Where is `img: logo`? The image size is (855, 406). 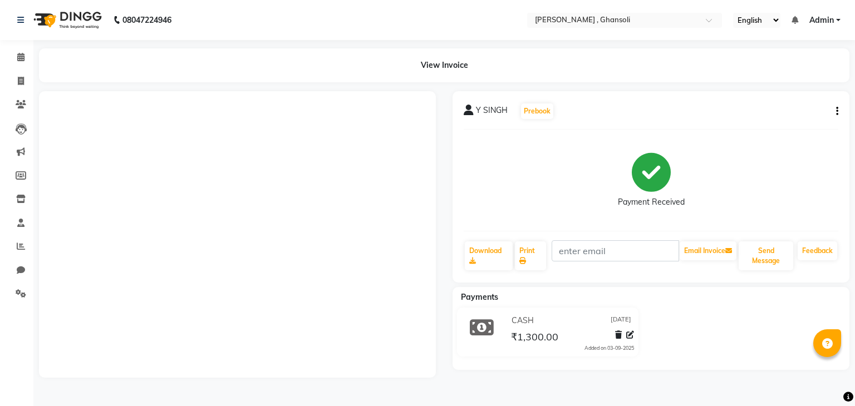
img: logo is located at coordinates (66, 20).